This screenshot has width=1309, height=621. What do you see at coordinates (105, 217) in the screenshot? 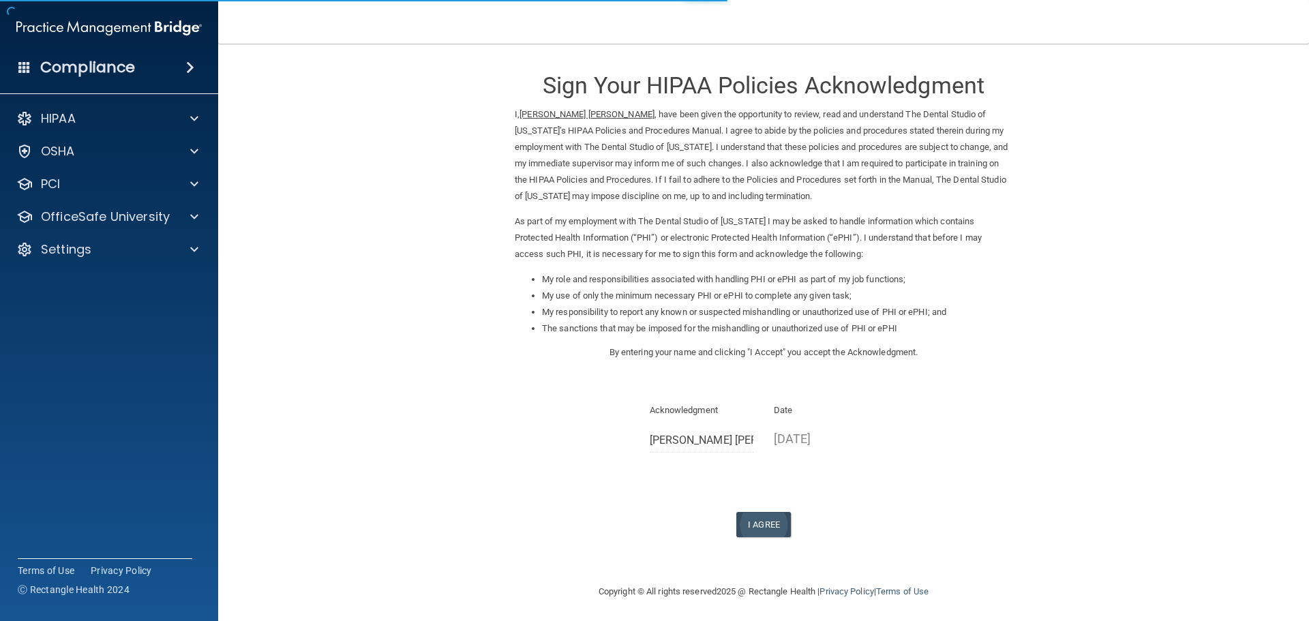
I see `p: OfficeSafe University` at bounding box center [105, 217].